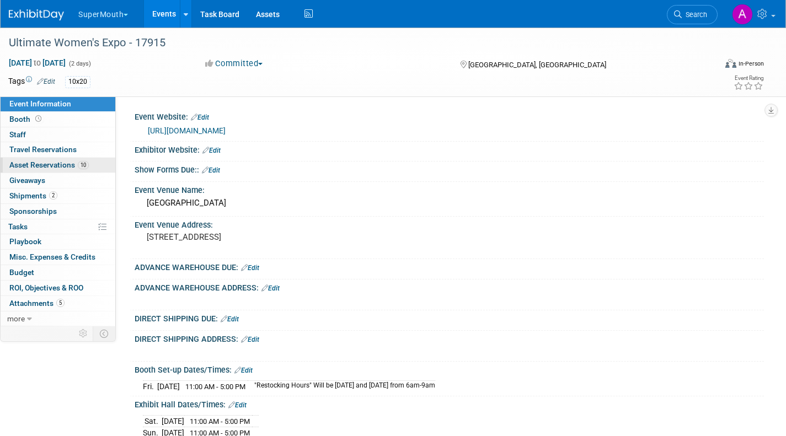 Image resolution: width=786 pixels, height=436 pixels. I want to click on div: 10x20, so click(78, 82).